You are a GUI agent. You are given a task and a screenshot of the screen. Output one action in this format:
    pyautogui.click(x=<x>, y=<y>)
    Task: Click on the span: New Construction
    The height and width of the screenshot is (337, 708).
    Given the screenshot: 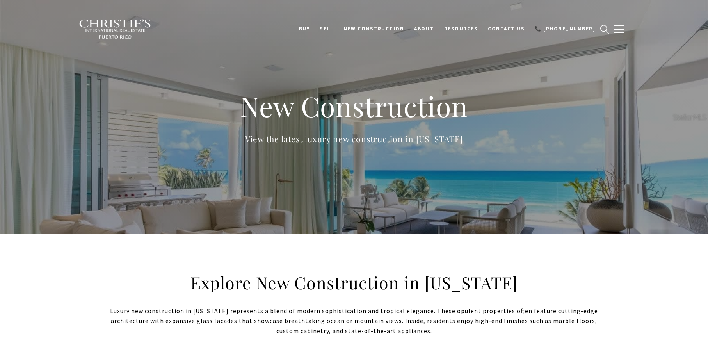 What is the action you would take?
    pyautogui.click(x=373, y=28)
    